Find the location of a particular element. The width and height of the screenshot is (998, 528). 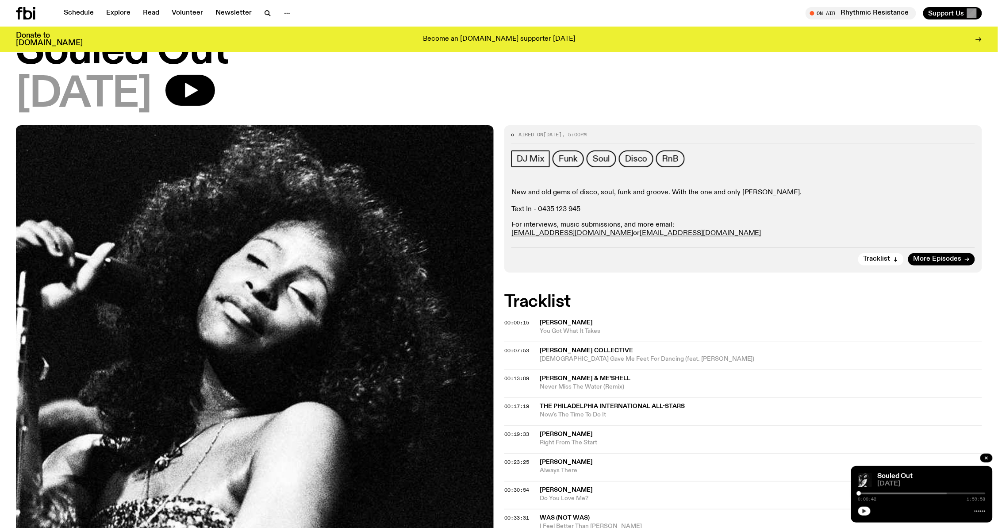

span: 00:17:19 is located at coordinates (517, 406).